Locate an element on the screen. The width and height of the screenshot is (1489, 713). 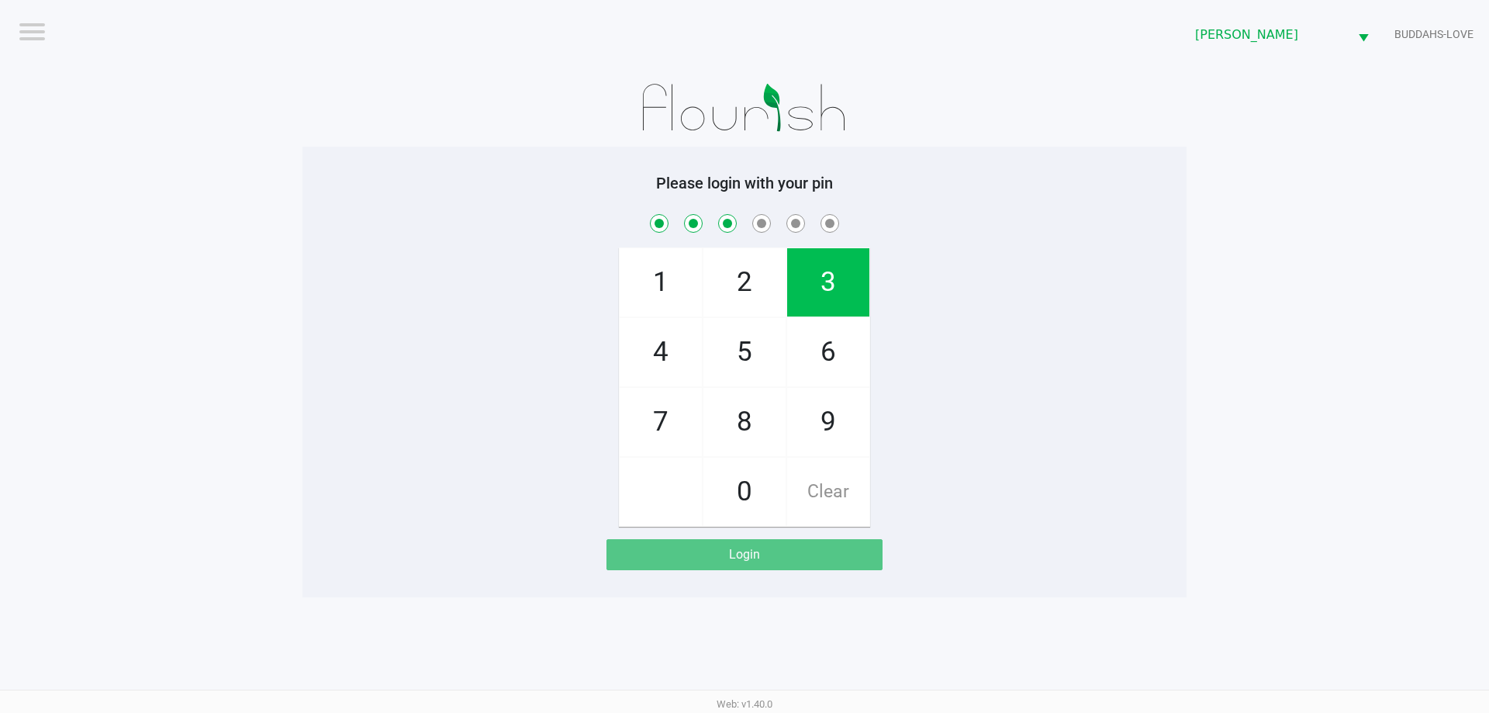
h5: Please login with your pin is located at coordinates (744, 183).